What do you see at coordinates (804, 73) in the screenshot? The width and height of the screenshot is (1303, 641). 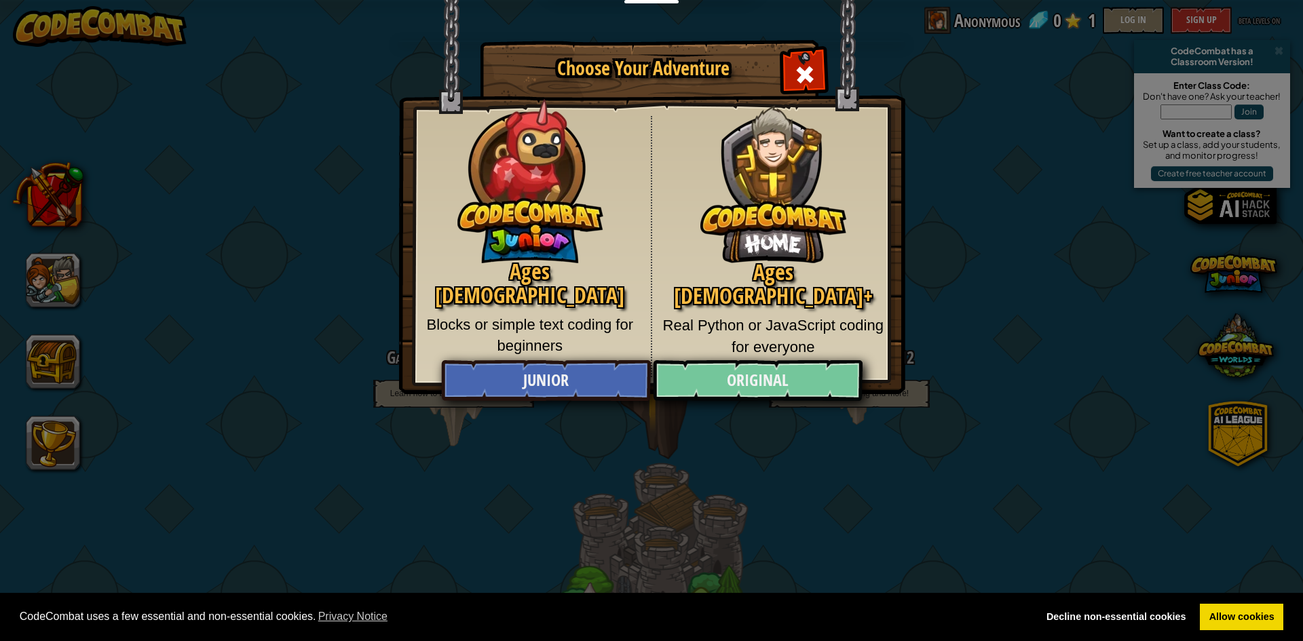 I see `div: Close modal` at bounding box center [804, 73].